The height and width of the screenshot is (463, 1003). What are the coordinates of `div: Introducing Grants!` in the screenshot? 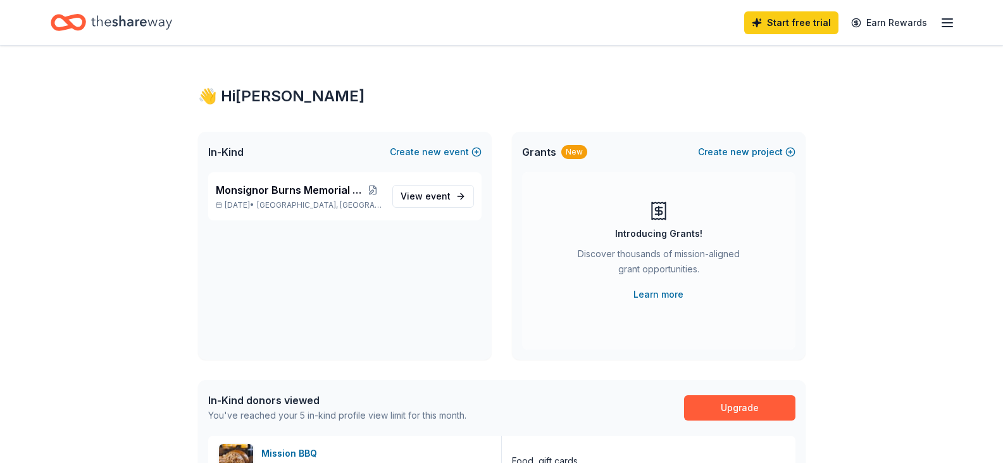 It's located at (659, 233).